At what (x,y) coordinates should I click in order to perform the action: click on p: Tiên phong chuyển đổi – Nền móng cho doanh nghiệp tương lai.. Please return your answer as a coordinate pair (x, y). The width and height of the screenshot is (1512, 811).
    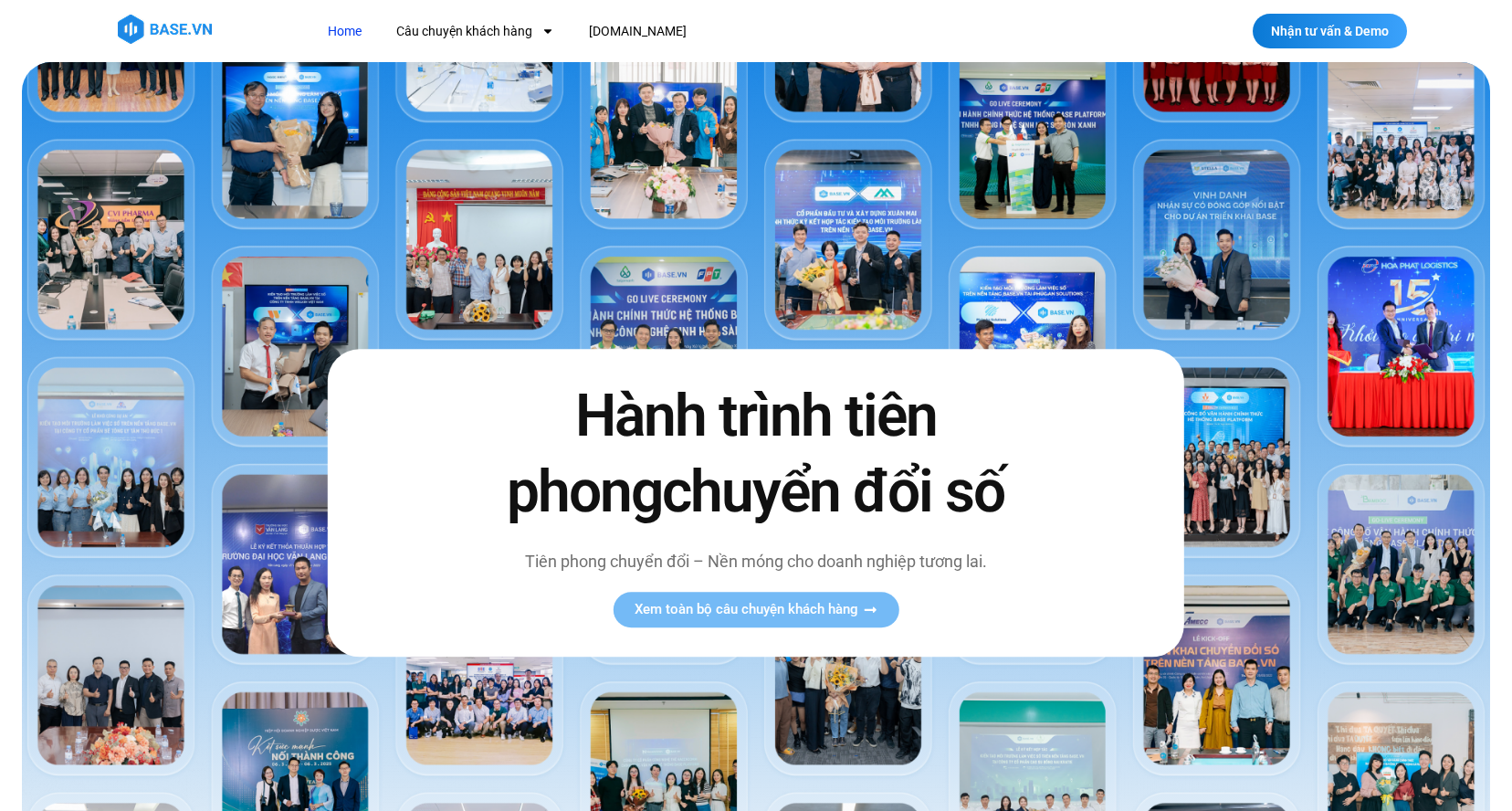
    Looking at the image, I should click on (756, 561).